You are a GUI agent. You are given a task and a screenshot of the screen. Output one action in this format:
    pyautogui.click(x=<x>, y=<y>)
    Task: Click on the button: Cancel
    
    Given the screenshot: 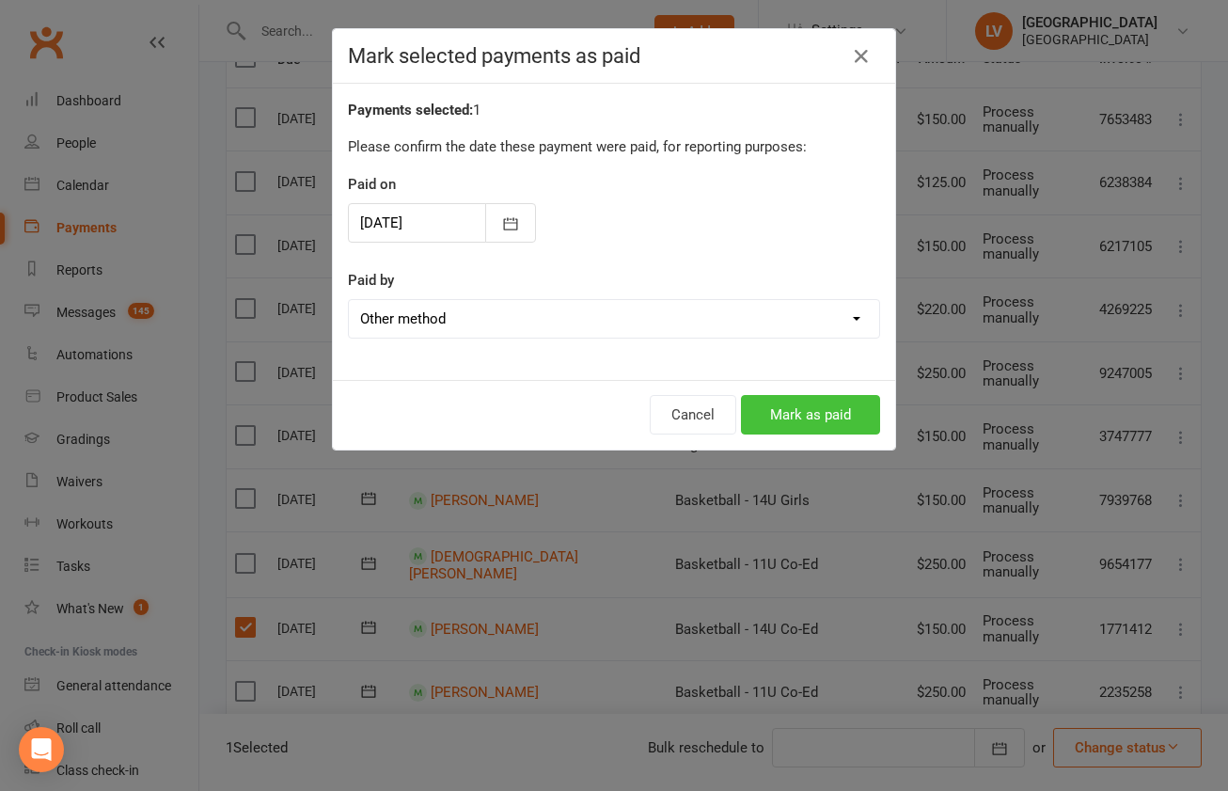 What is the action you would take?
    pyautogui.click(x=693, y=415)
    